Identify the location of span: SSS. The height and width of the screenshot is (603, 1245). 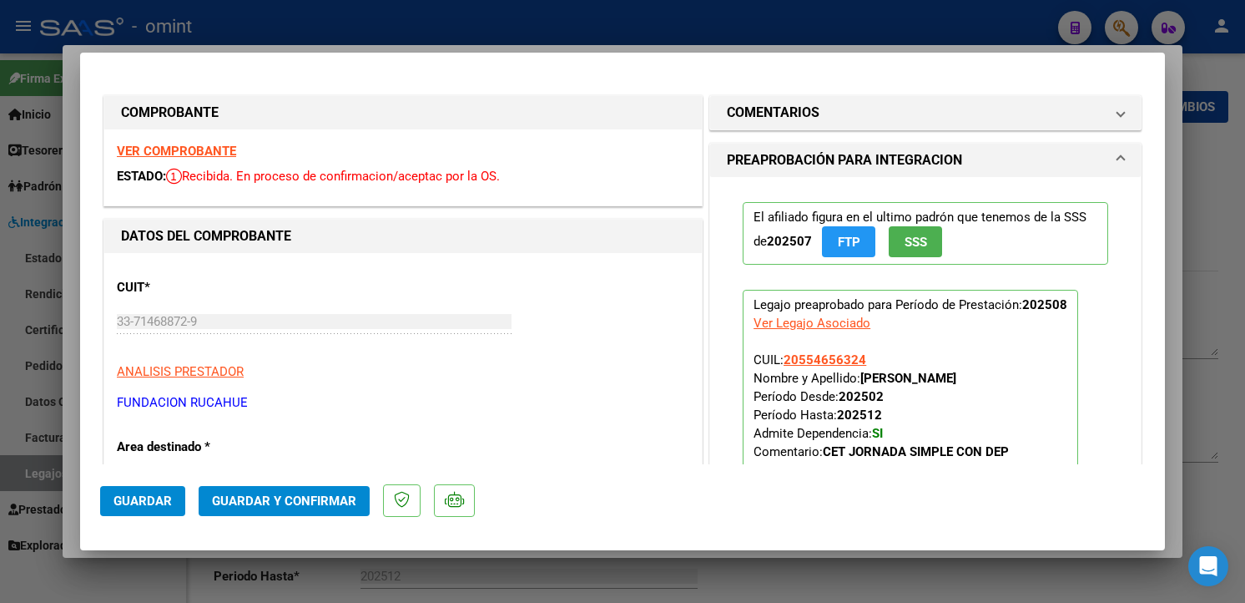
(916, 242).